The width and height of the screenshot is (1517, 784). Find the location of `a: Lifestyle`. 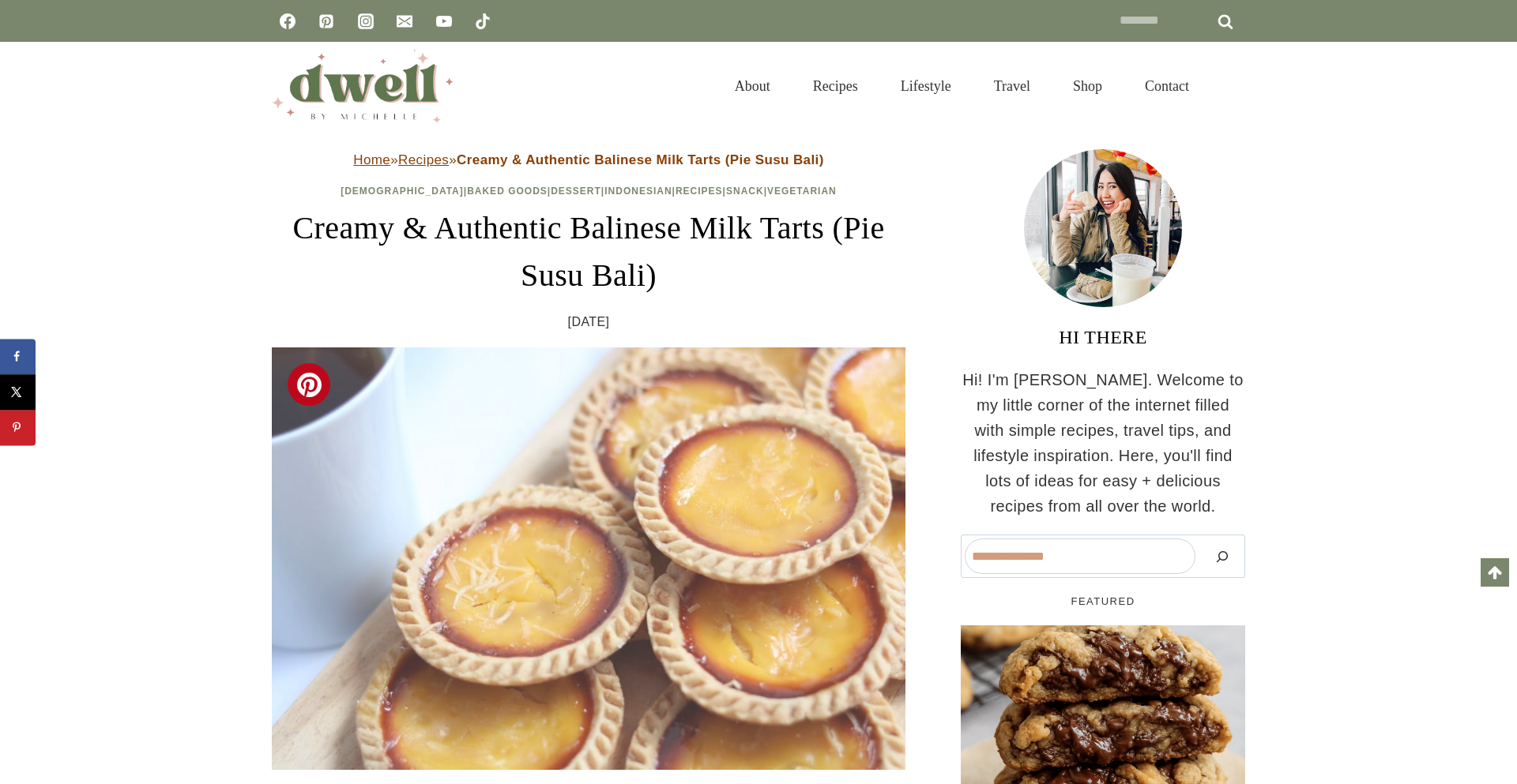

a: Lifestyle is located at coordinates (927, 86).